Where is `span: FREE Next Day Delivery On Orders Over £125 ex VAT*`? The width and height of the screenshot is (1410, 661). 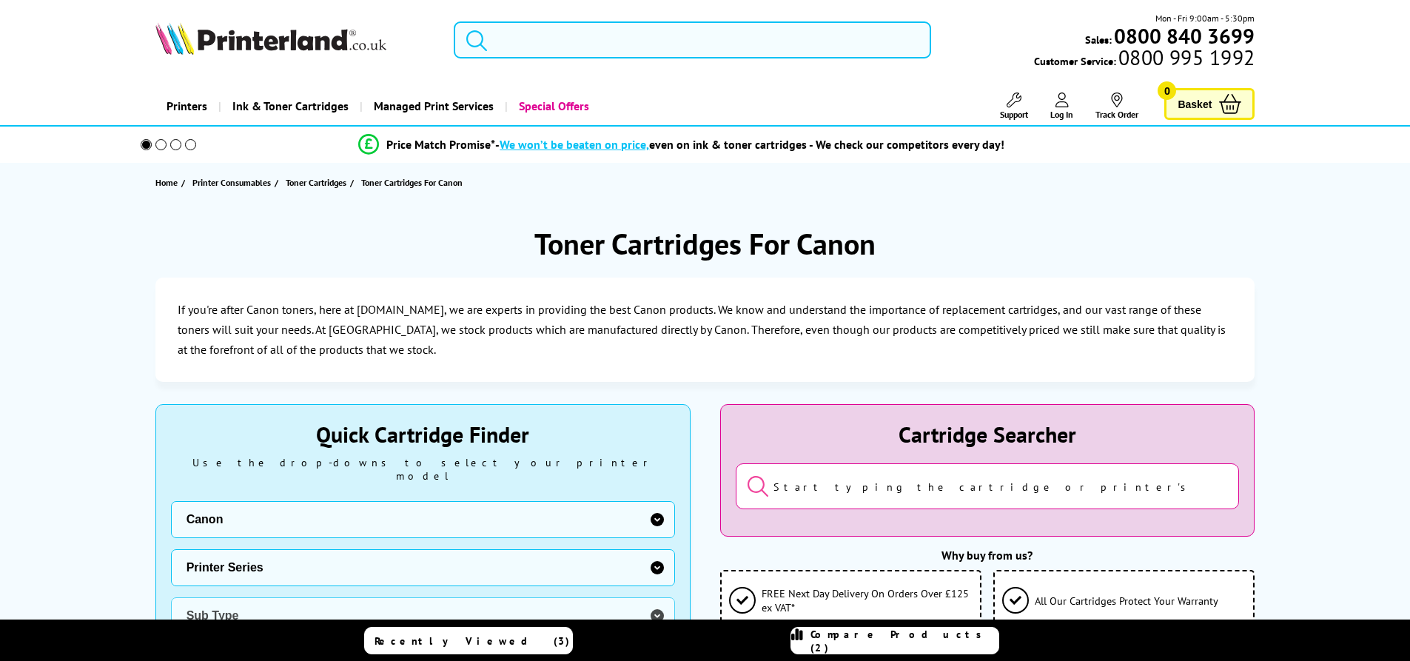 span: FREE Next Day Delivery On Orders Over £125 ex VAT* is located at coordinates (867, 600).